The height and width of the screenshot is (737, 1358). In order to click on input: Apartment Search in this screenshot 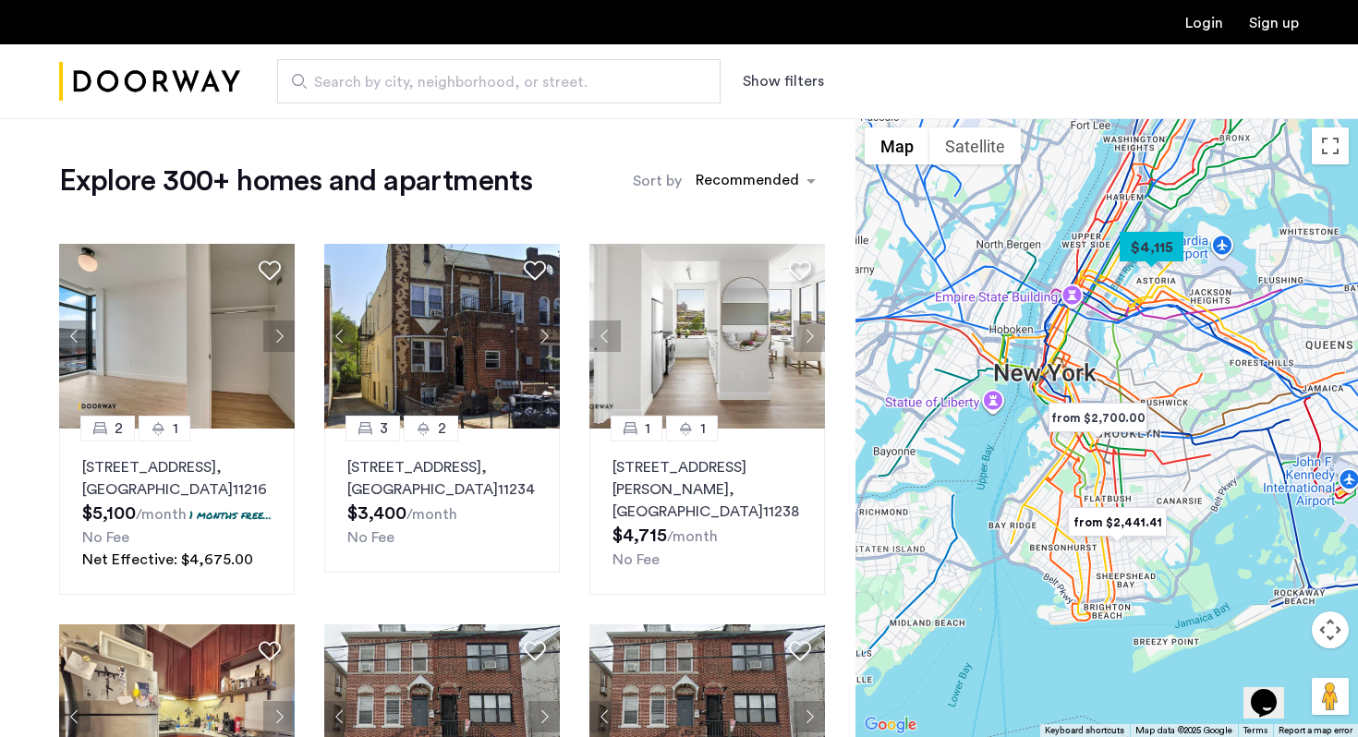, I will do `click(499, 81)`.